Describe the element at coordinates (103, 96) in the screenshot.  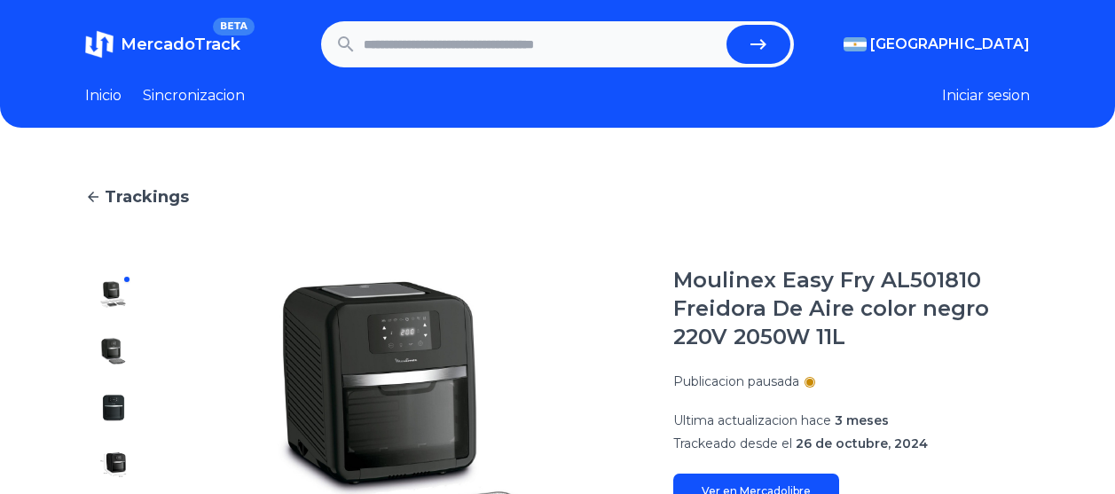
I see `a: Inicio` at that location.